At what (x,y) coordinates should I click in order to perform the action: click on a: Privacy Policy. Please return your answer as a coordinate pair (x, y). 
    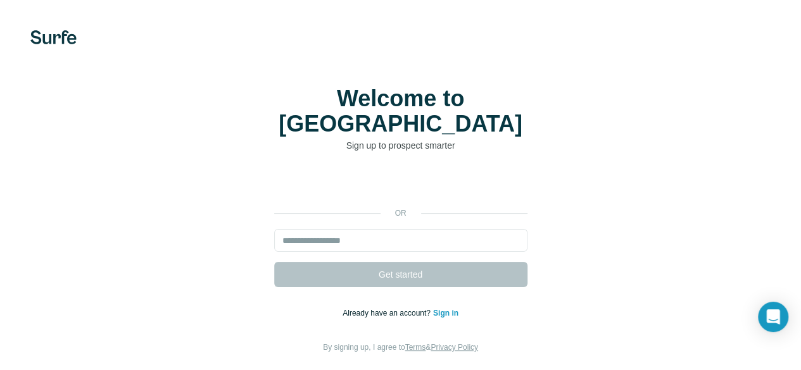
    Looking at the image, I should click on (454, 348).